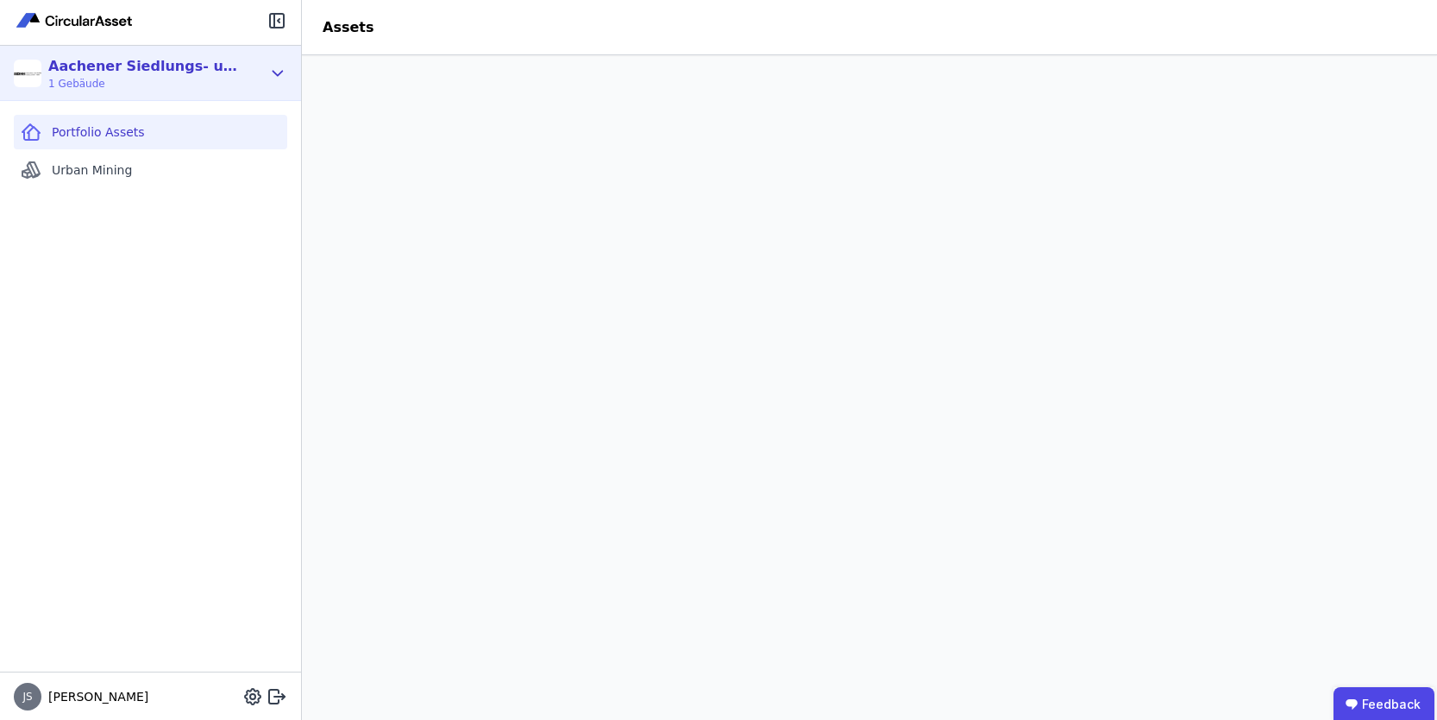 The image size is (1437, 720). I want to click on span: Urban Mining, so click(91, 170).